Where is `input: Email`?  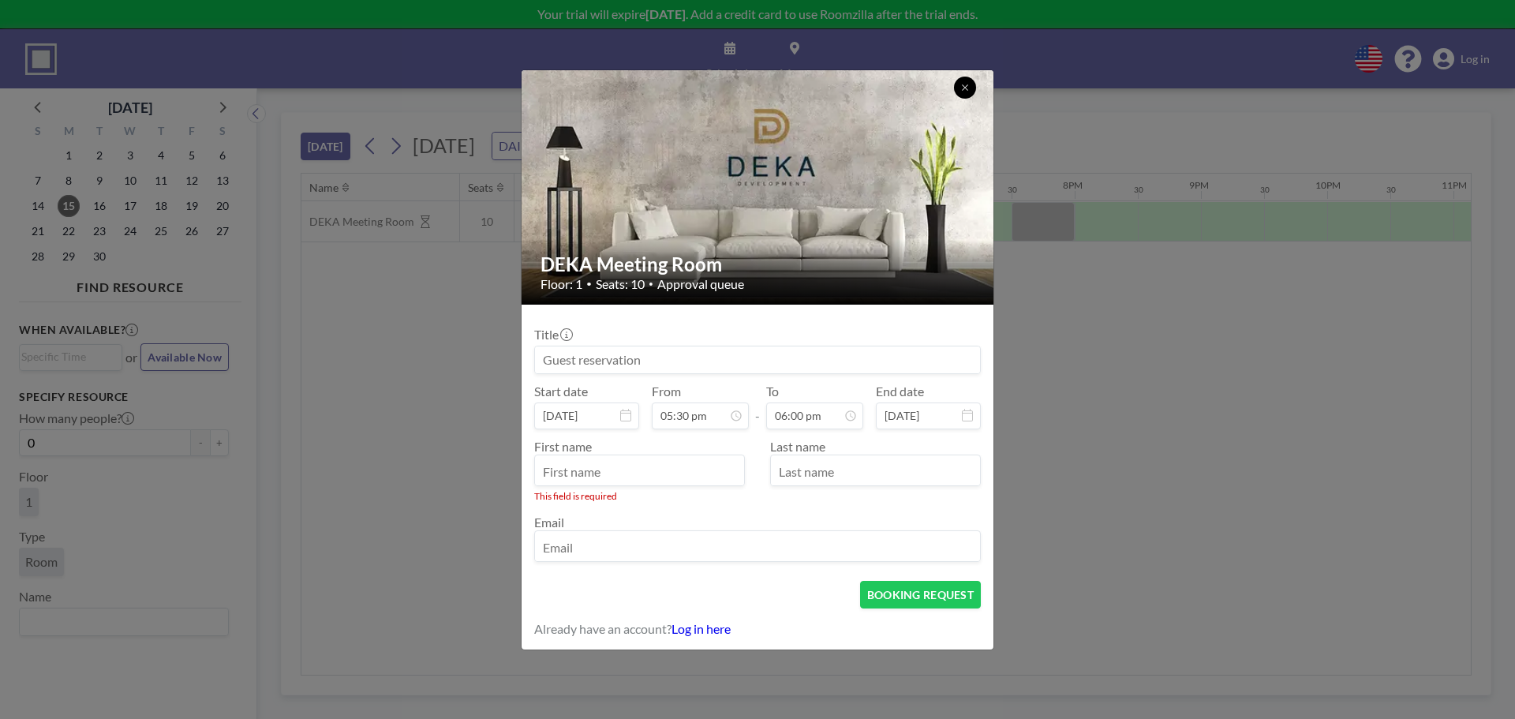 input: Email is located at coordinates (758, 548).